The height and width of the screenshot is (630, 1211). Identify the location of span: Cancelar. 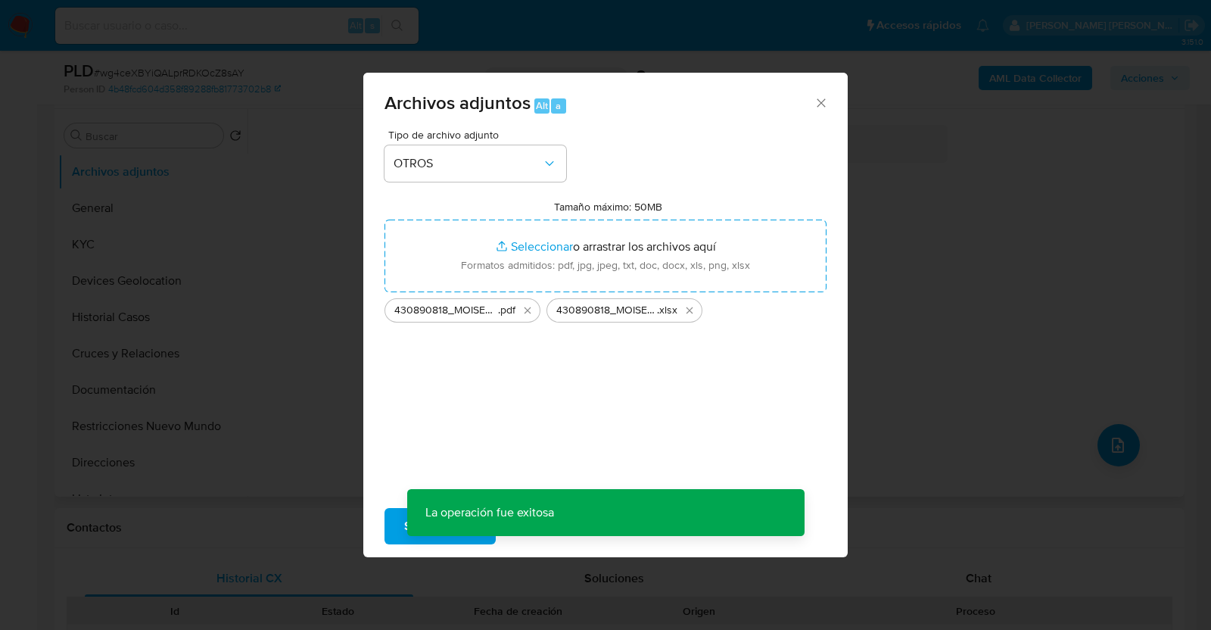
(546, 526).